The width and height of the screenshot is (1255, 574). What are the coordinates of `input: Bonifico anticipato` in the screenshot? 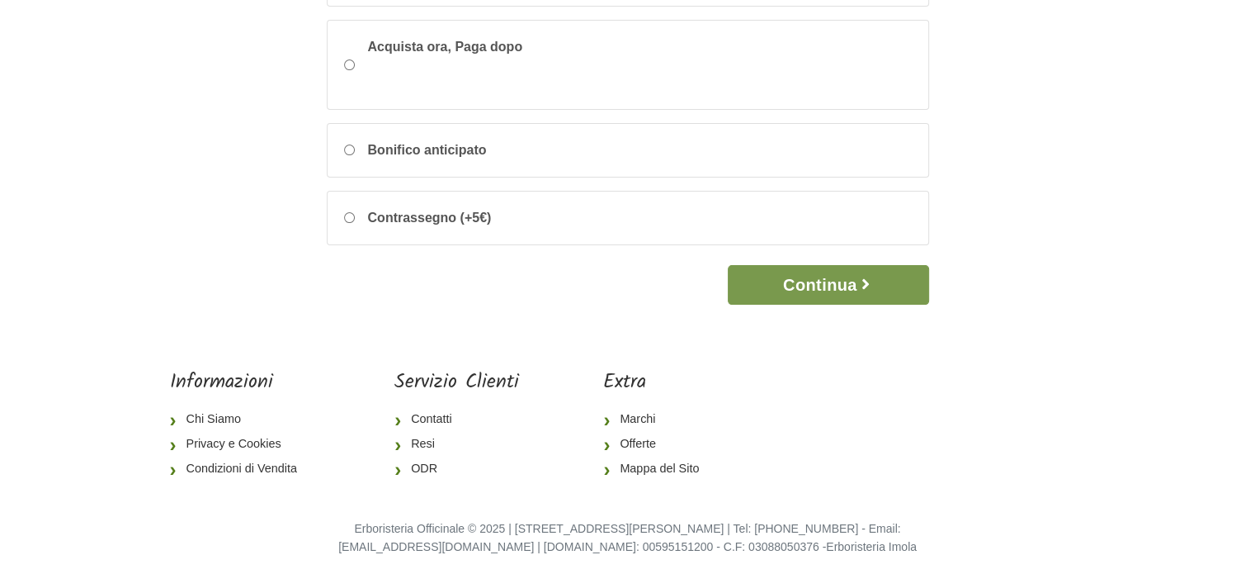 It's located at (349, 149).